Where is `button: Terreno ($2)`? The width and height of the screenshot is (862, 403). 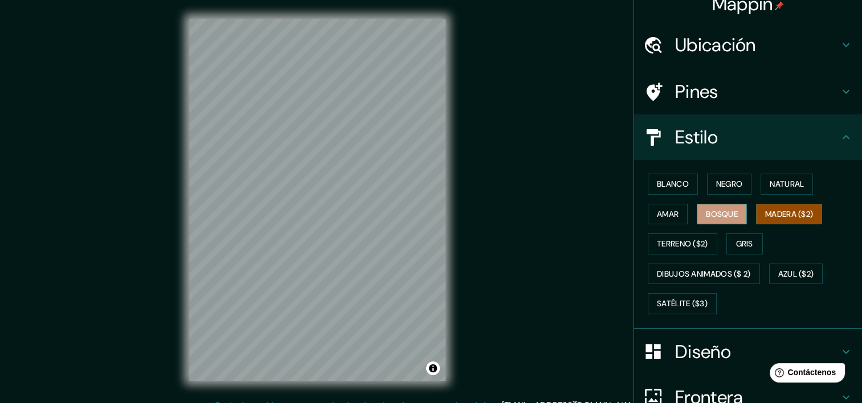 button: Terreno ($2) is located at coordinates (683, 244).